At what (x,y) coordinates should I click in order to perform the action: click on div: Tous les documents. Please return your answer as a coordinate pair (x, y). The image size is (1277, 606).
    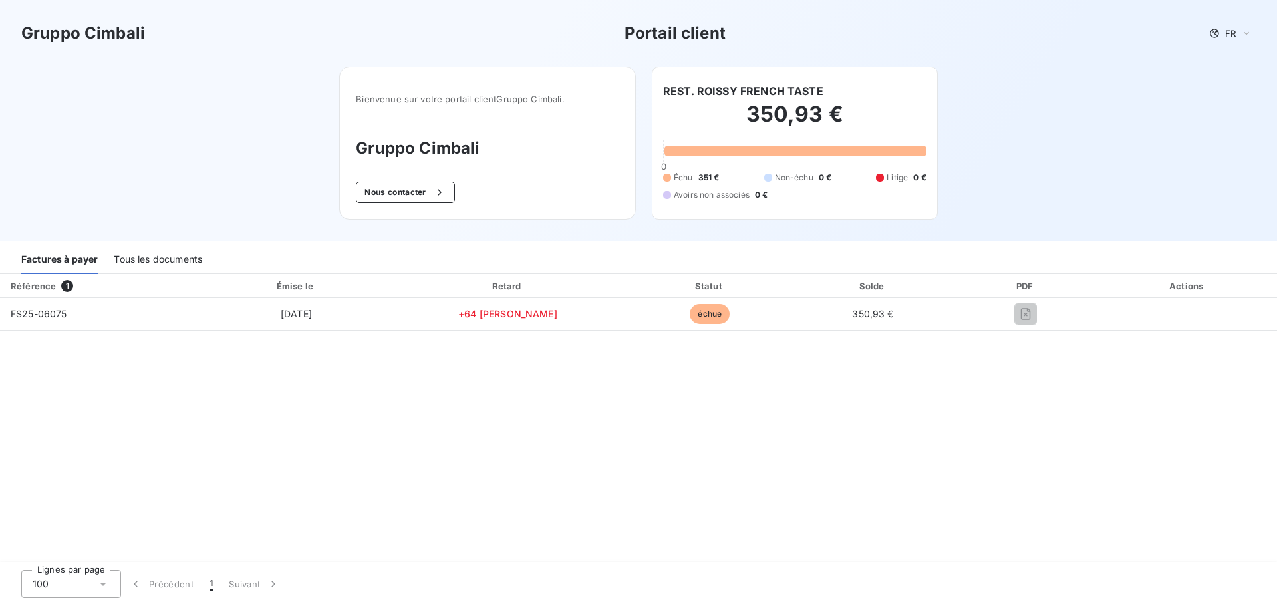
    Looking at the image, I should click on (158, 260).